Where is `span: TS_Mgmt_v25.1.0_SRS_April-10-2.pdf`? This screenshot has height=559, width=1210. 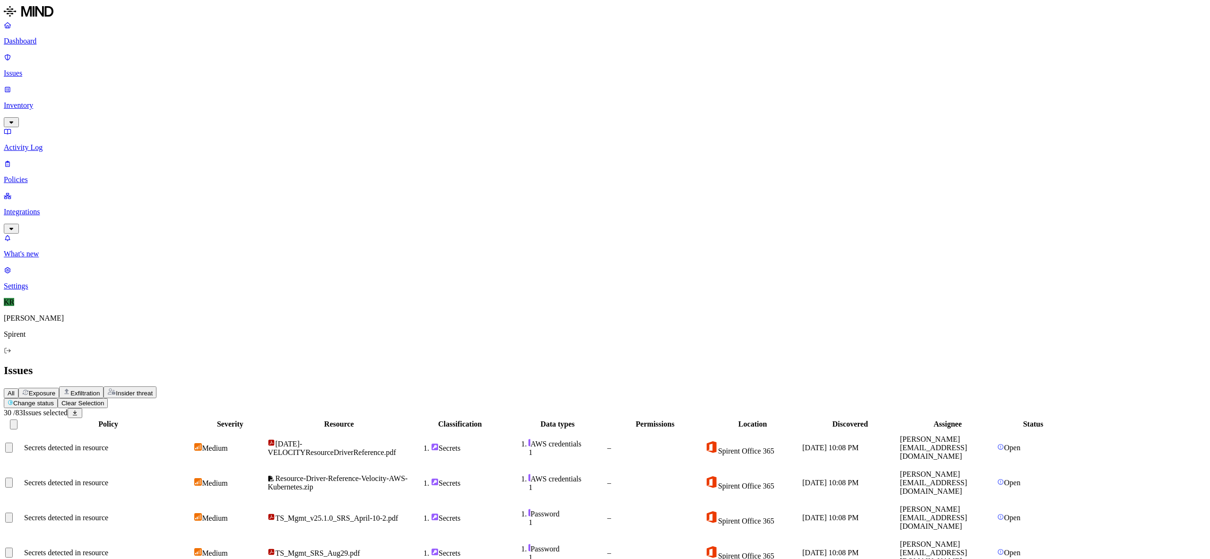 span: TS_Mgmt_v25.1.0_SRS_April-10-2.pdf is located at coordinates (337, 518).